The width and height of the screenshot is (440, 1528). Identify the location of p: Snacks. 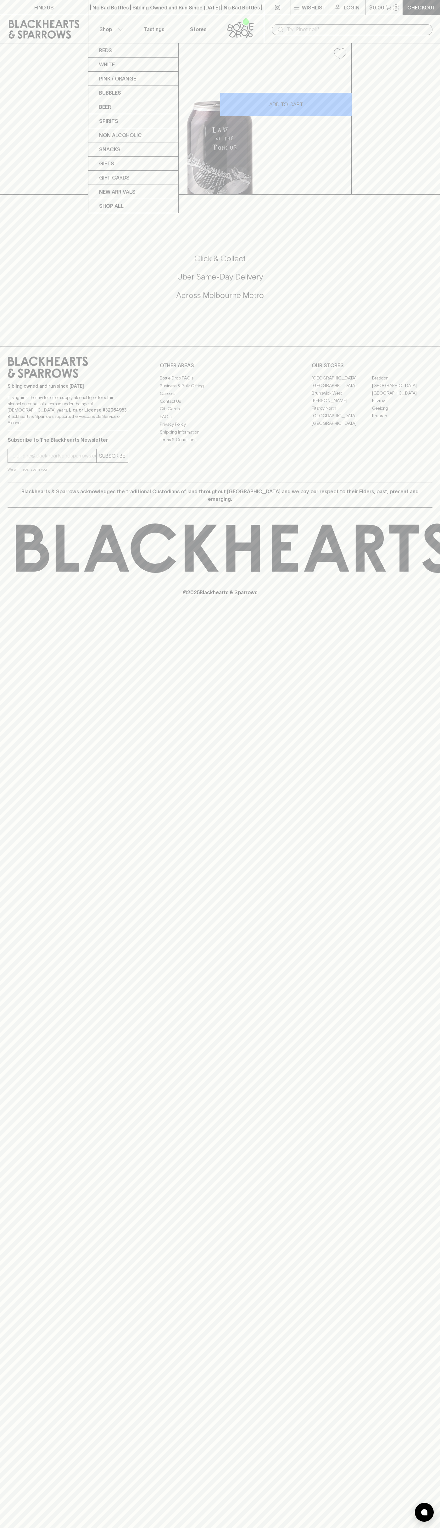
(110, 149).